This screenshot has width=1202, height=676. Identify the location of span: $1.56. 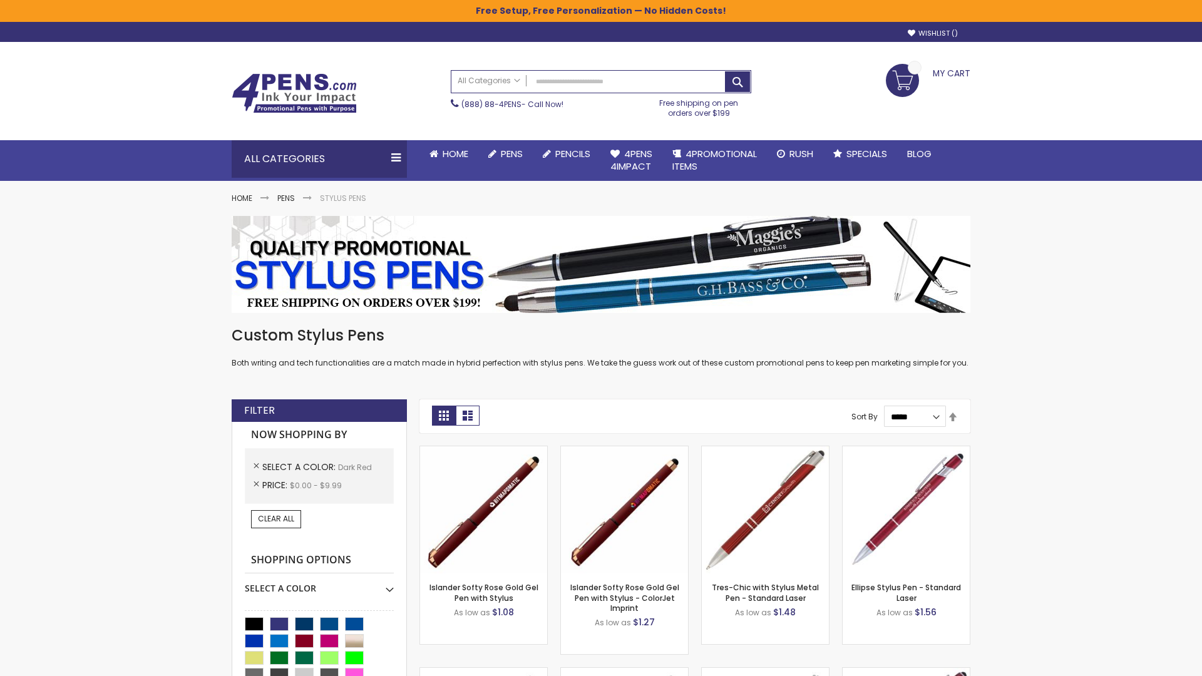
(925, 612).